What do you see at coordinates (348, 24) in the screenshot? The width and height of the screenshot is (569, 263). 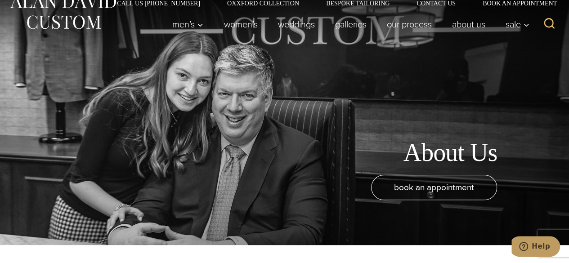 I see `nav: Primary Navigation` at bounding box center [348, 24].